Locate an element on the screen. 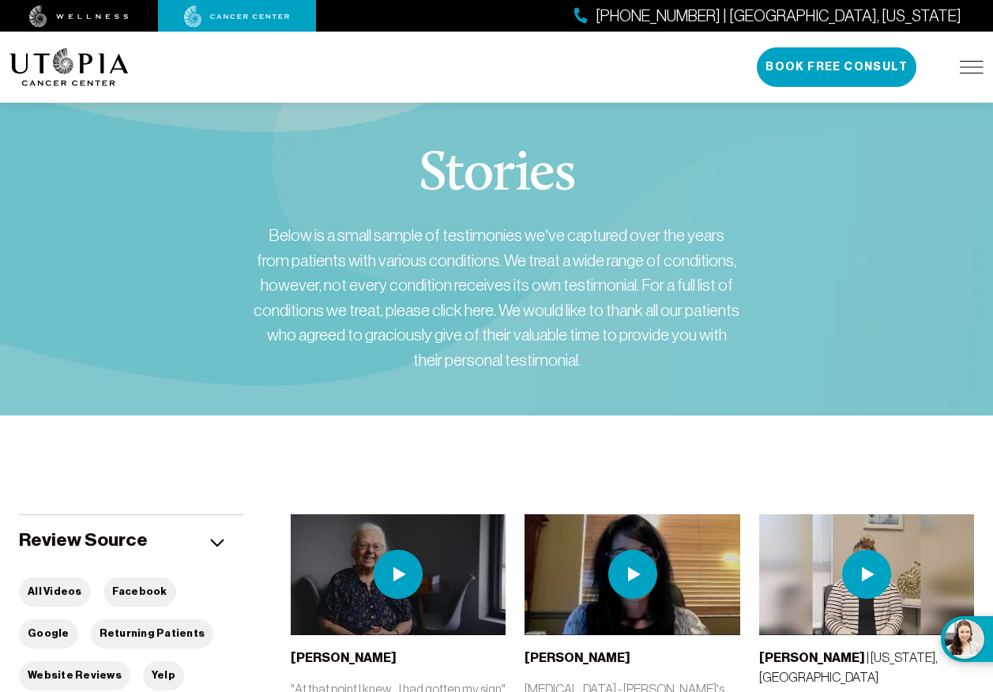 Image resolution: width=993 pixels, height=692 pixels. h1: Stories is located at coordinates (497, 175).